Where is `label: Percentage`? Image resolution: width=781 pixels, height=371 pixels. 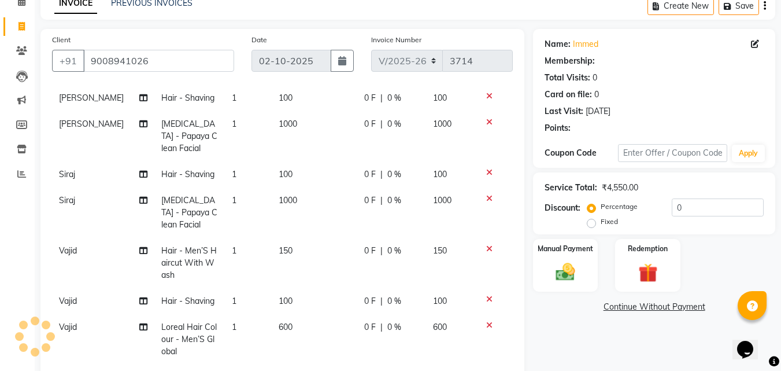
label: Percentage is located at coordinates (619, 206).